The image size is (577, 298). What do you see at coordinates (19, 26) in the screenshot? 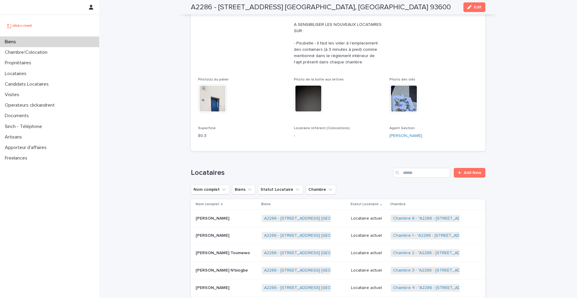
I see `img: UCB0brd3T0yccxBKYDjQ` at bounding box center [19, 26].